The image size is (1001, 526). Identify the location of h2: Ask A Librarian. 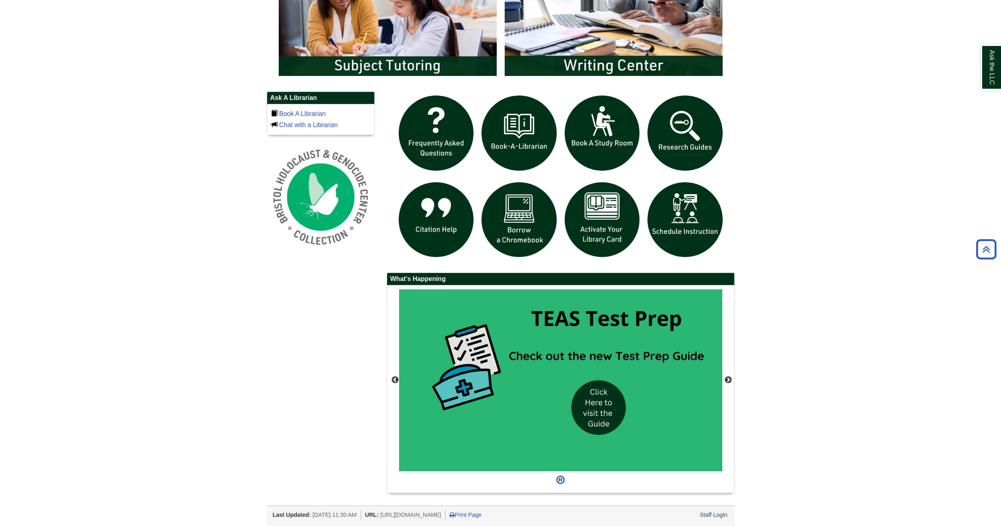
(321, 98).